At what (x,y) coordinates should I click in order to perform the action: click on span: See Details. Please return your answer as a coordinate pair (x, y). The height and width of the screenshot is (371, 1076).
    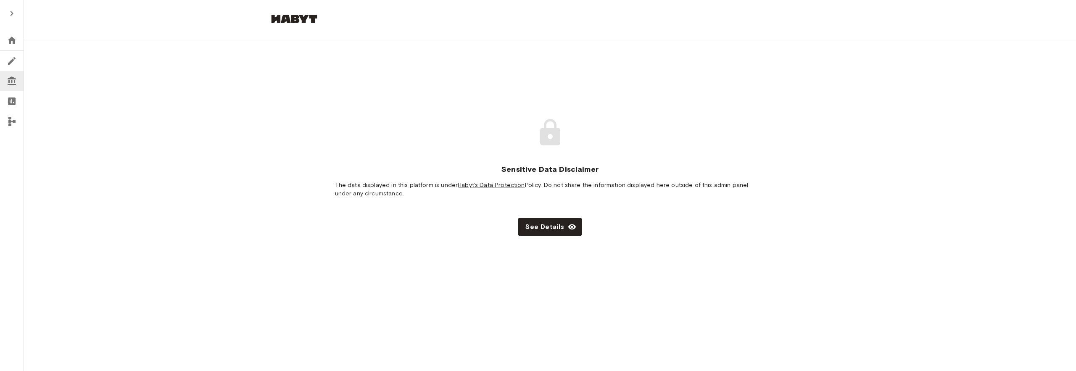
    Looking at the image, I should click on (545, 227).